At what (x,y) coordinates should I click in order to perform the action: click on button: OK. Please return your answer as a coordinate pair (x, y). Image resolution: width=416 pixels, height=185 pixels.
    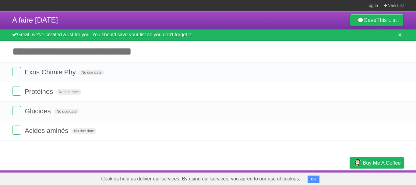
    Looking at the image, I should click on (313, 179).